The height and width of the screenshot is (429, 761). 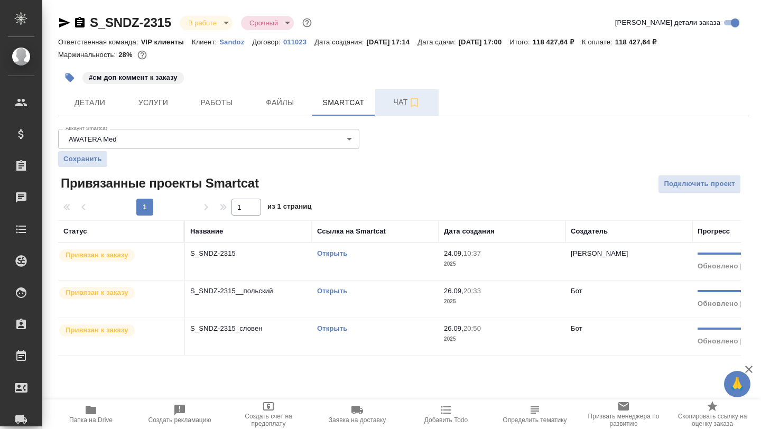 I want to click on span: Файлы, so click(x=280, y=103).